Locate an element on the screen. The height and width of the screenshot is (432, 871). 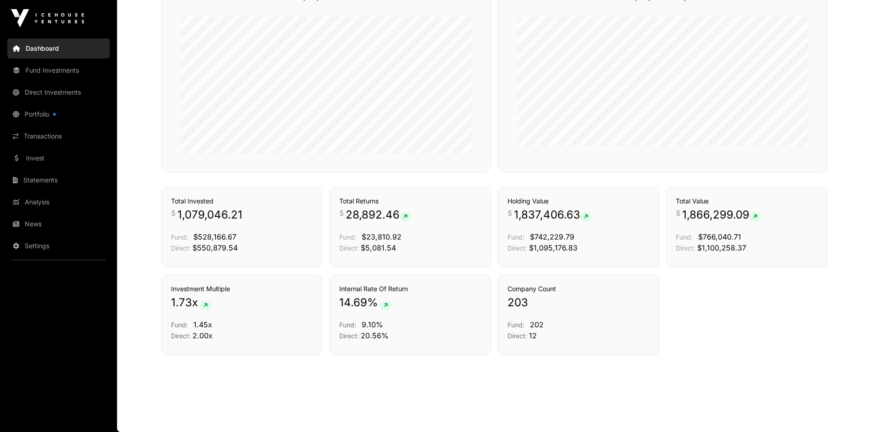
a: Settings is located at coordinates (59, 246).